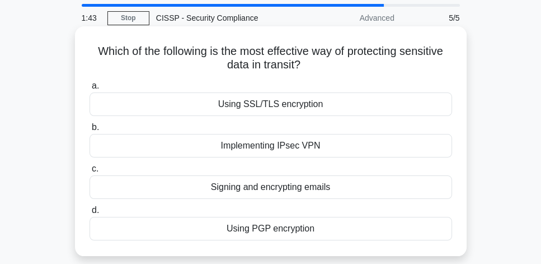 Image resolution: width=541 pixels, height=264 pixels. What do you see at coordinates (434, 18) in the screenshot?
I see `div: 5/5` at bounding box center [434, 18].